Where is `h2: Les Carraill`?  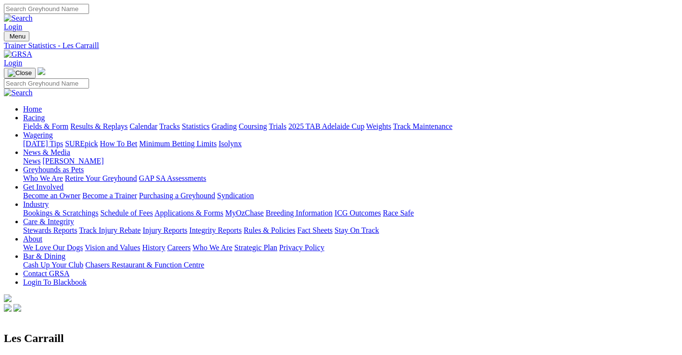 h2: Les Carraill is located at coordinates (341, 339).